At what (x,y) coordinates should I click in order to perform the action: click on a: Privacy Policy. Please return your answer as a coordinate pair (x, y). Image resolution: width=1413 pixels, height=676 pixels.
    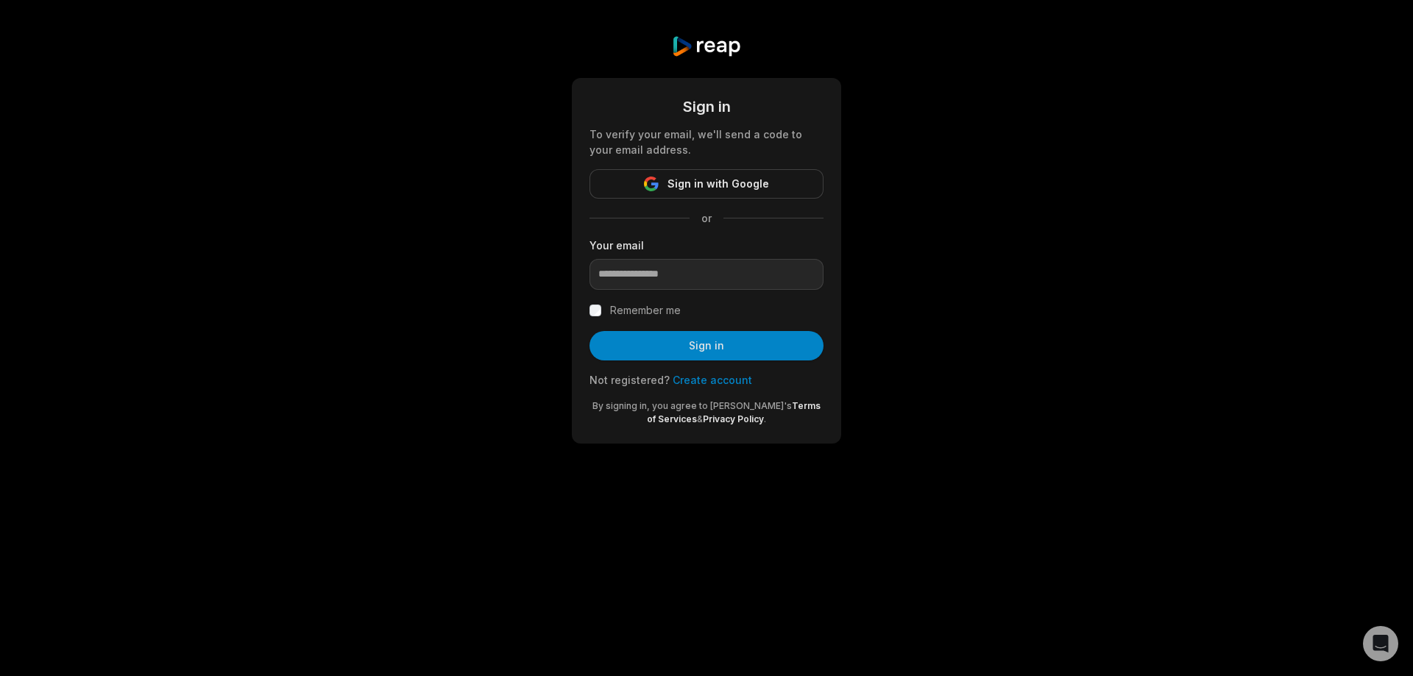
    Looking at the image, I should click on (733, 419).